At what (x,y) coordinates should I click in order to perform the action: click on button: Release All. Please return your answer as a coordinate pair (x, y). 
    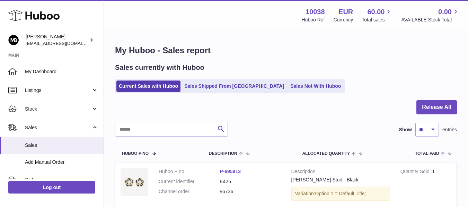
    Looking at the image, I should click on (436, 107).